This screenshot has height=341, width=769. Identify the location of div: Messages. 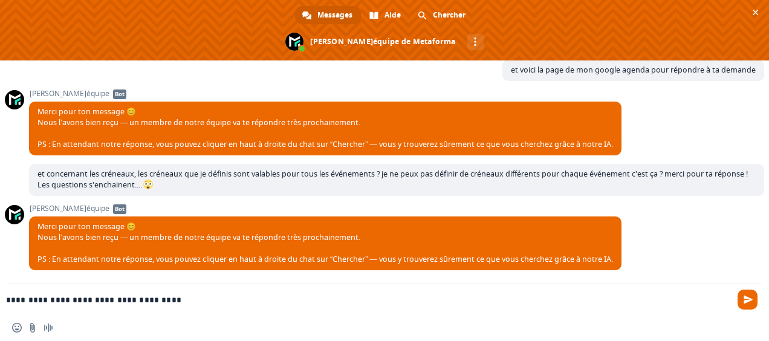
(328, 15).